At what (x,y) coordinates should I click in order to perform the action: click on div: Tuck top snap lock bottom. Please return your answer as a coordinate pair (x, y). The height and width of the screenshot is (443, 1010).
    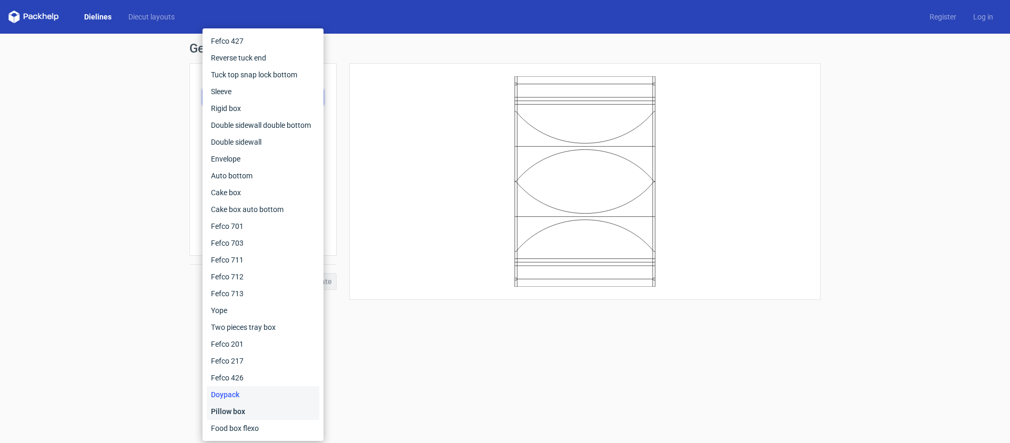
    Looking at the image, I should click on (263, 75).